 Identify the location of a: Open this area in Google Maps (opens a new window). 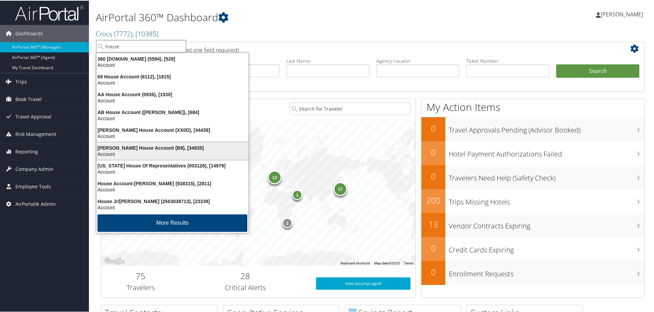
(114, 260).